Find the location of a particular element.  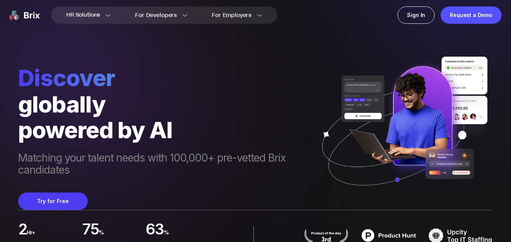

div: Sign In is located at coordinates (416, 15).